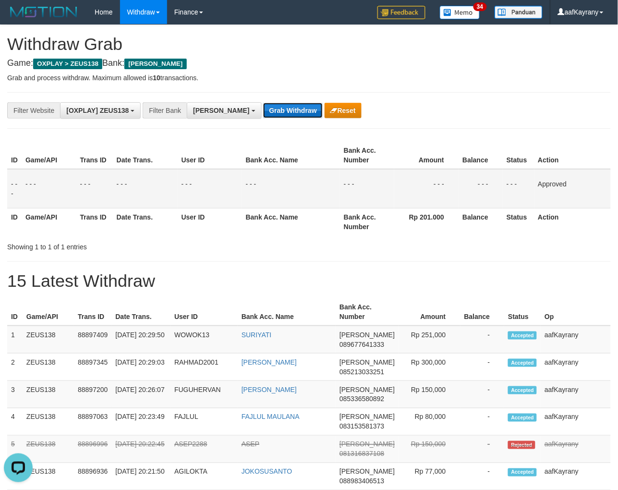  I want to click on img: Button%20Memo.svg, so click(460, 12).